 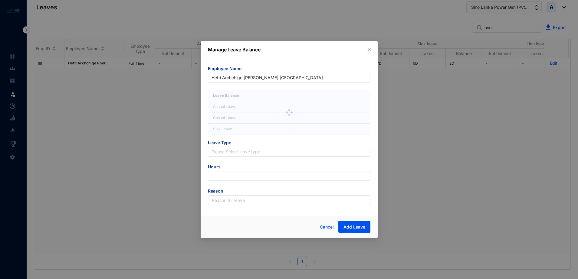 I want to click on input: Reason for leave, so click(x=289, y=200).